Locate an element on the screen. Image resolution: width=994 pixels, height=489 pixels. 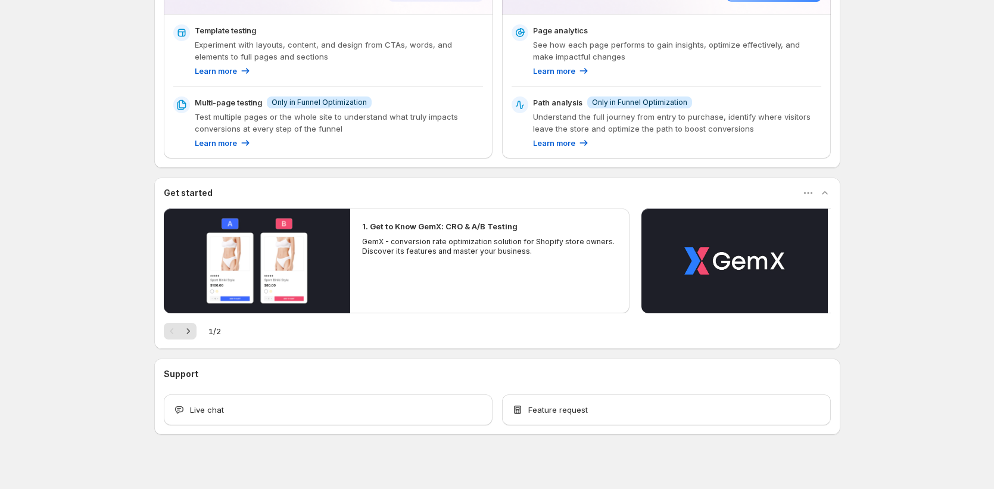
p: See how each page performs to gain insights, optimize effectively, and make impactful changes is located at coordinates (677, 51).